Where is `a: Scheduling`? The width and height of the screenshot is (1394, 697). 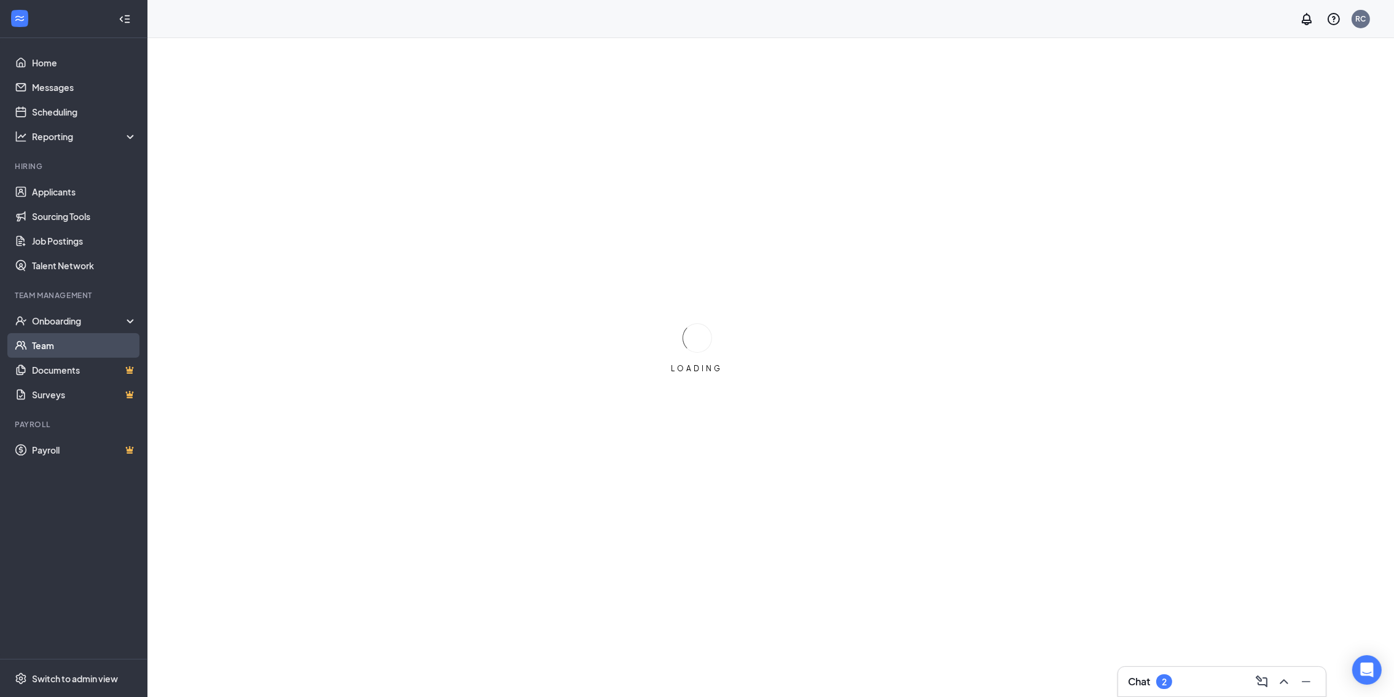
a: Scheduling is located at coordinates (84, 112).